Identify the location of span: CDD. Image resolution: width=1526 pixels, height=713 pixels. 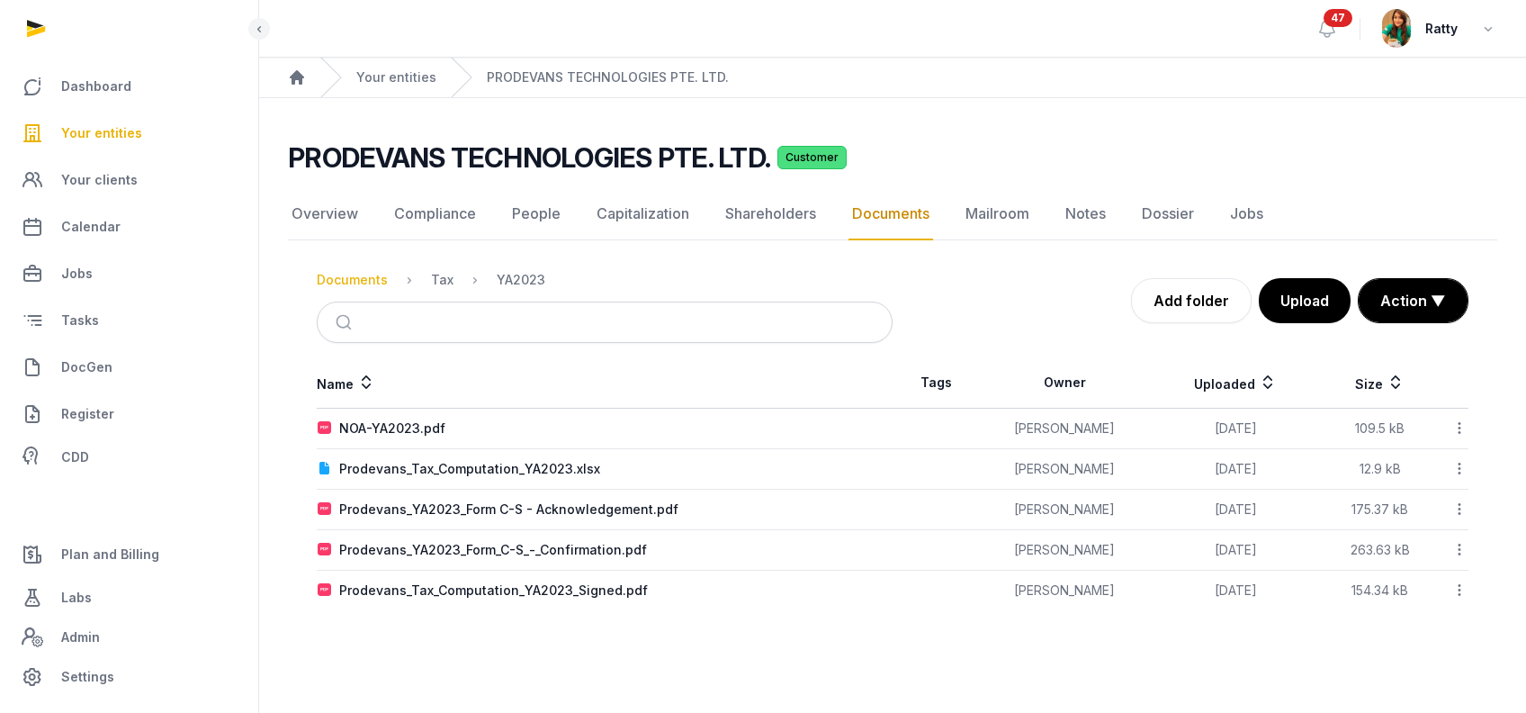
(75, 457).